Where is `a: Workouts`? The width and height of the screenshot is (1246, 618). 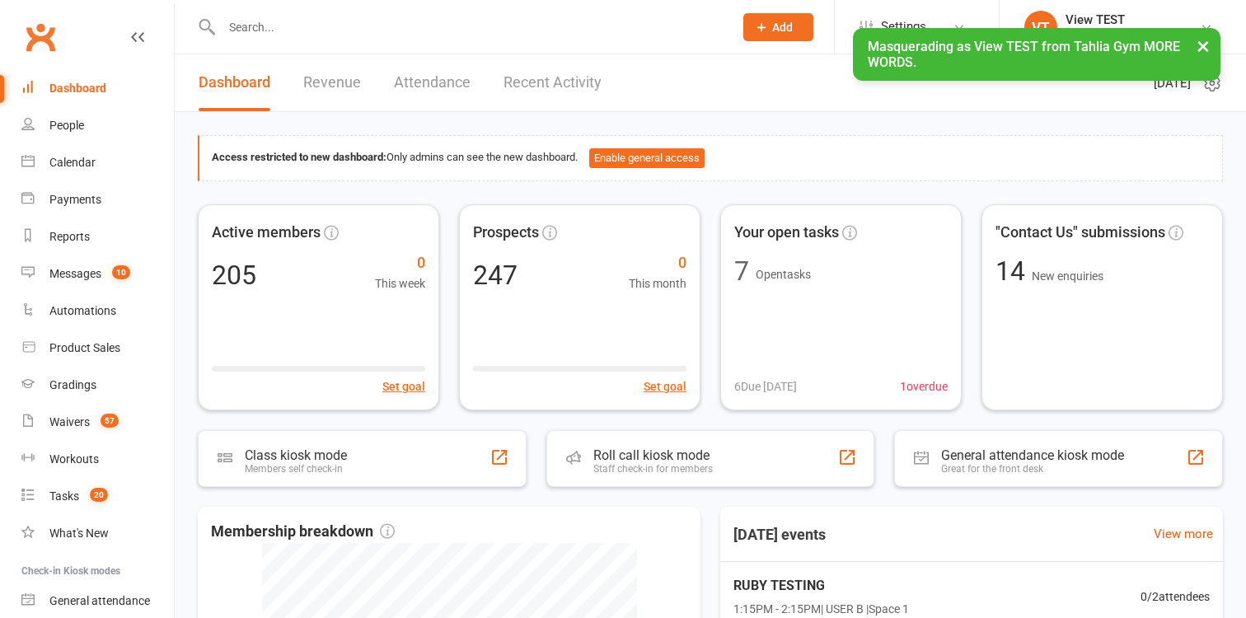
a: Workouts is located at coordinates (97, 459).